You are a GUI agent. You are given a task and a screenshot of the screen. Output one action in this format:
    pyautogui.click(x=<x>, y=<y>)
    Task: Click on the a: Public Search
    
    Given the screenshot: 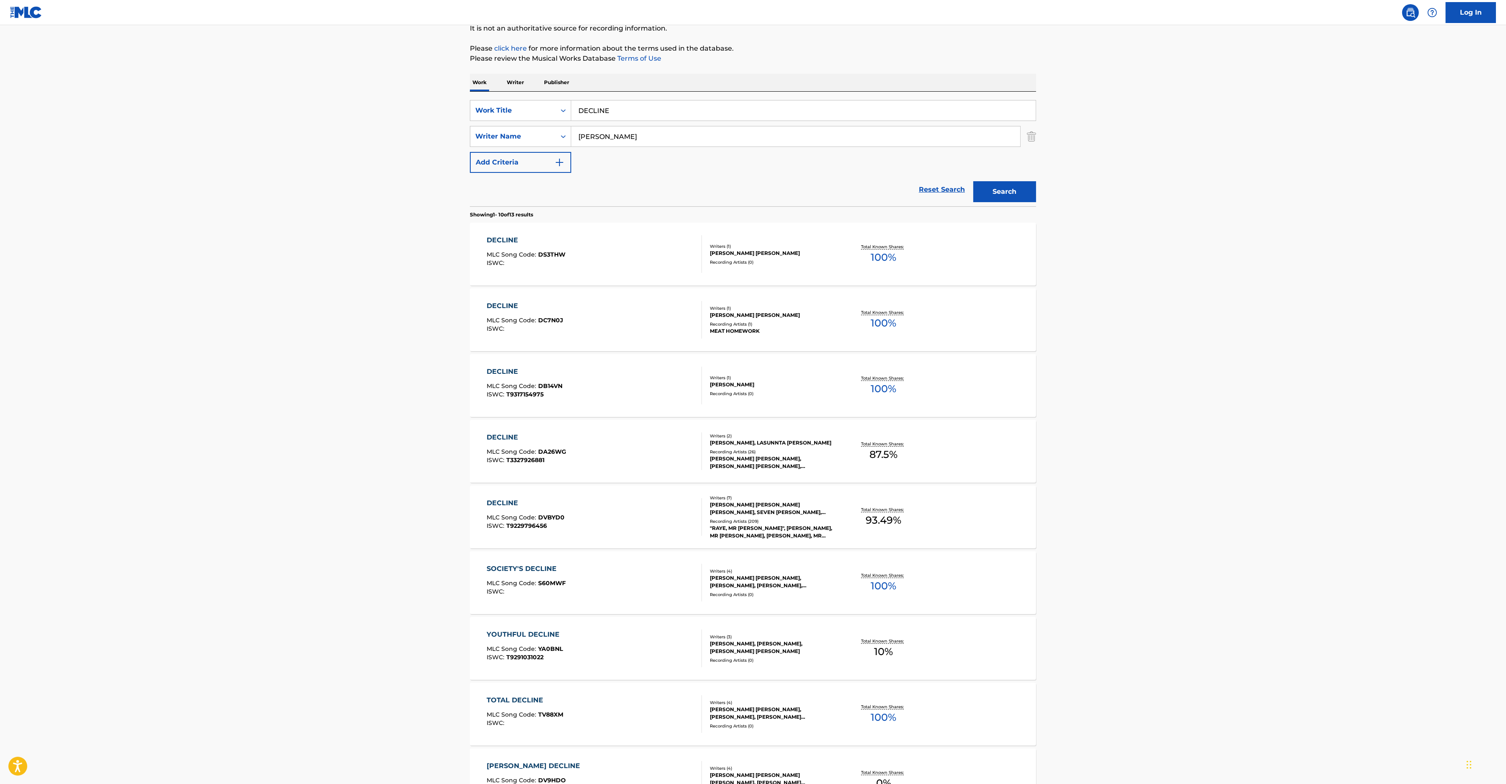 What is the action you would take?
    pyautogui.click(x=1411, y=13)
    